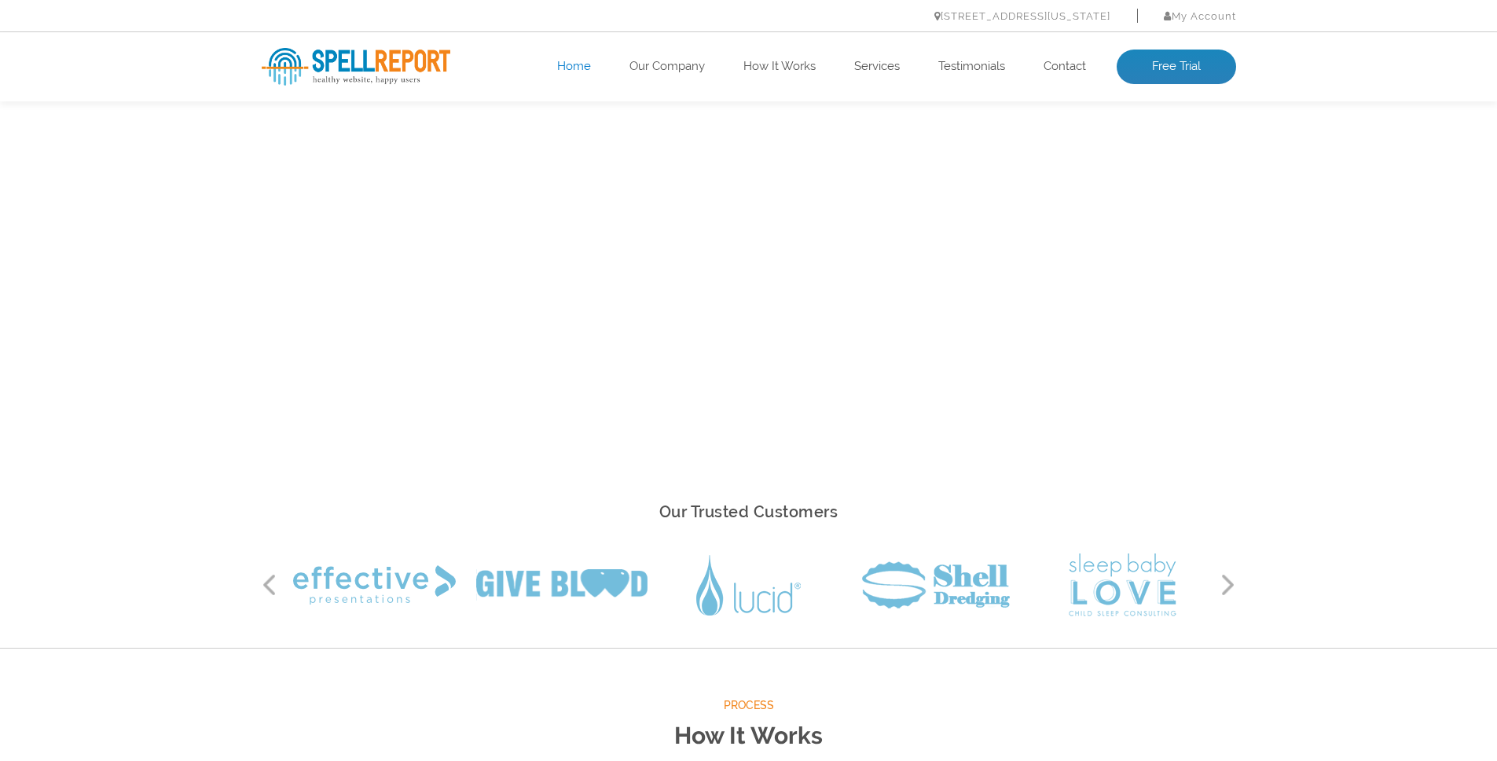 The image size is (1497, 761). Describe the element at coordinates (374, 585) in the screenshot. I see `img: Effective` at that location.